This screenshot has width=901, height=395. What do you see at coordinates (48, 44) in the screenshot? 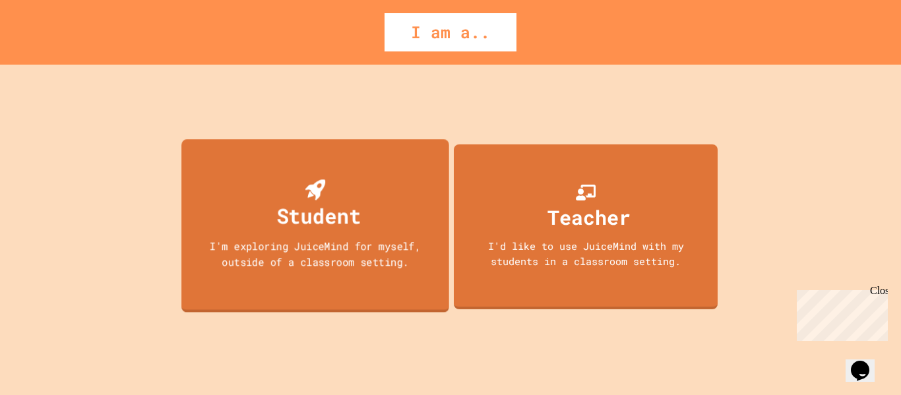
I see `div: Chat with us now!Close` at bounding box center [48, 44].